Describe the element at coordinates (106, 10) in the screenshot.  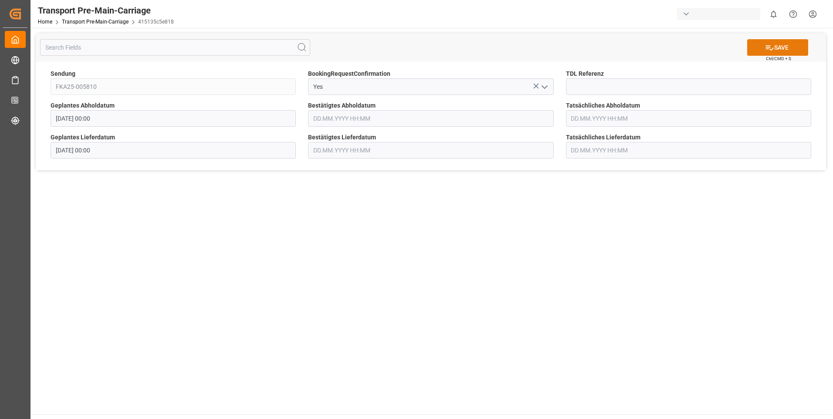
I see `div: Transport Pre-Main-Carriage` at that location.